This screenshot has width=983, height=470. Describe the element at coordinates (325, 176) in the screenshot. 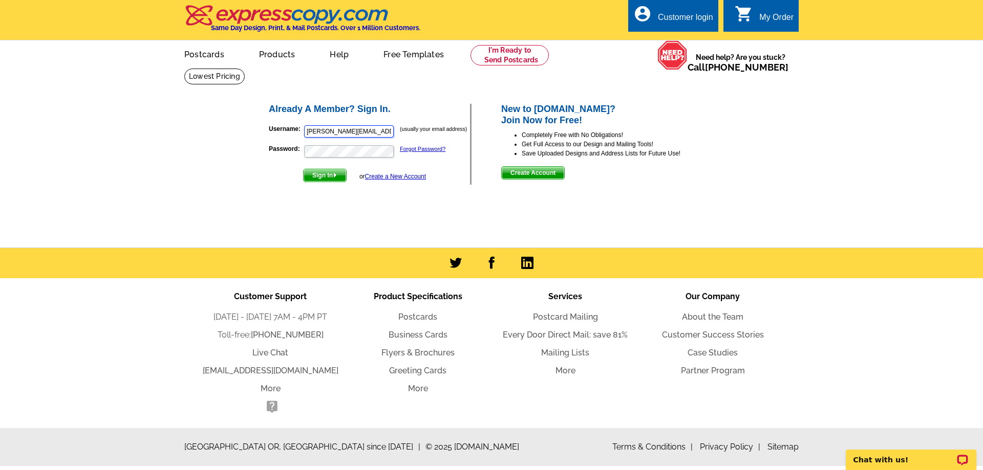

I see `button: Sign In` at that location.